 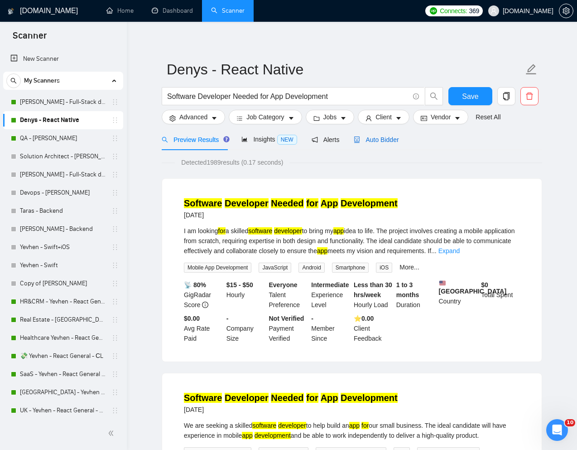 I want to click on span: iOS, so click(x=384, y=267).